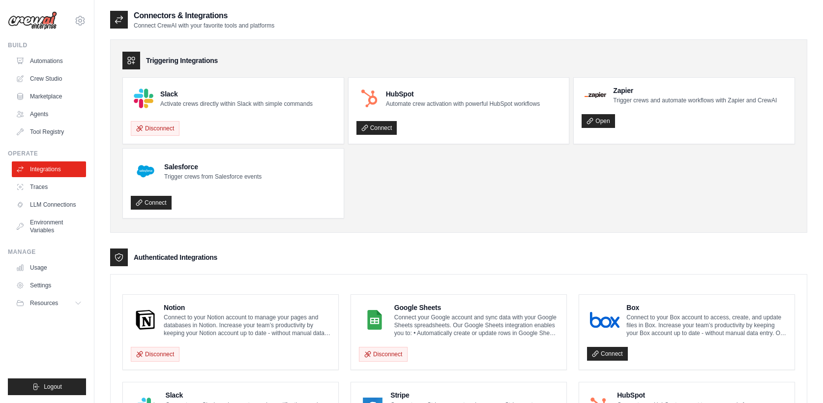 The image size is (823, 403). What do you see at coordinates (375, 320) in the screenshot?
I see `img: Google Sheets Logo` at bounding box center [375, 320].